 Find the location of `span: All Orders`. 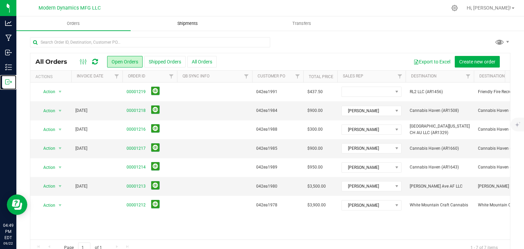

span: All Orders is located at coordinates (55, 62).